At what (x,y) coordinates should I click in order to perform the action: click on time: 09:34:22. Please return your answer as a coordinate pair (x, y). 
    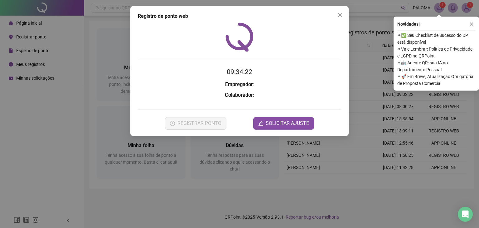
    Looking at the image, I should click on (240, 72).